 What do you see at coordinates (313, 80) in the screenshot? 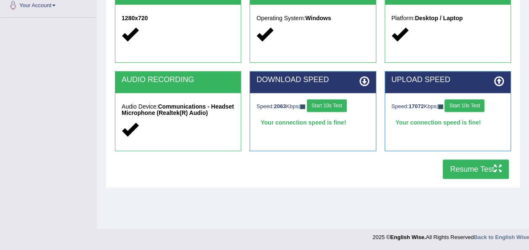
I see `h2: DOWNLOAD SPEED` at bounding box center [313, 80].